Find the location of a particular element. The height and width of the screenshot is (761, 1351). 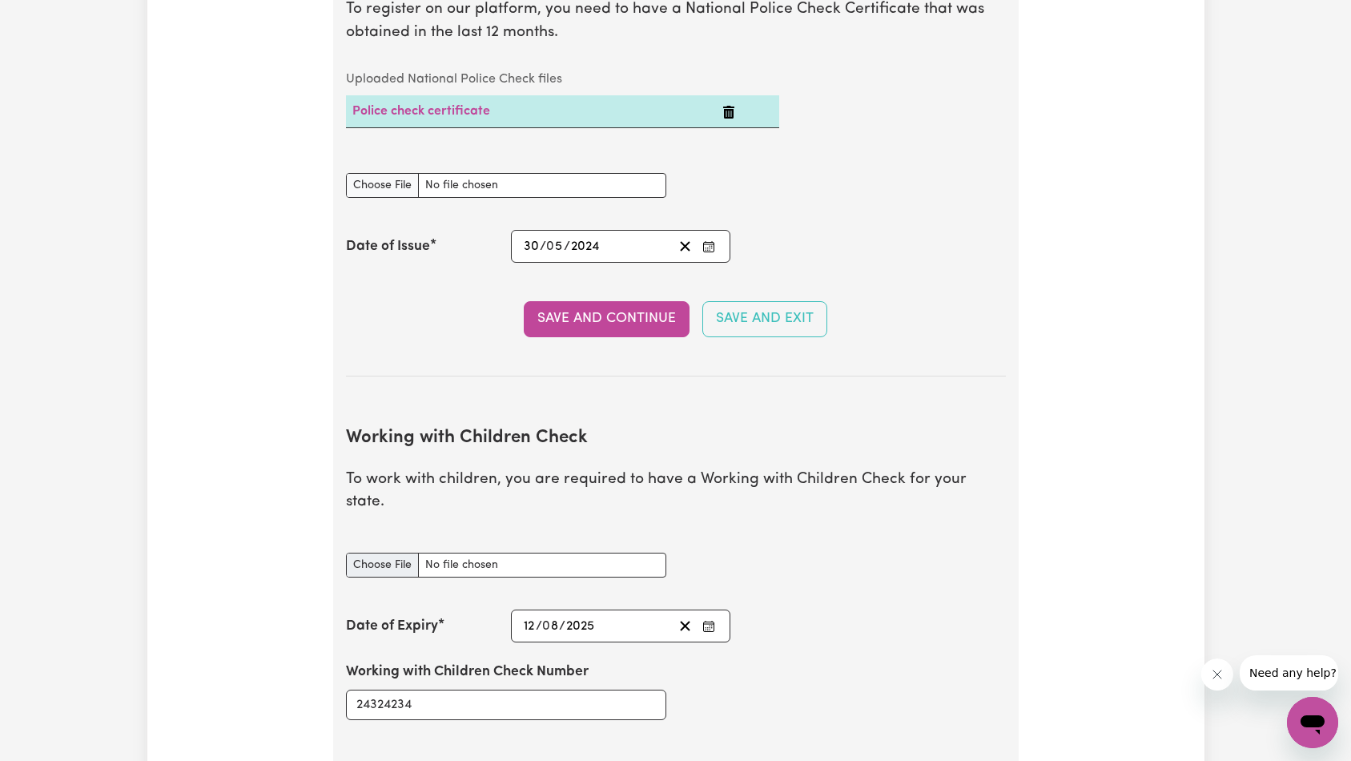

label: Date of Issue is located at coordinates (388, 247).